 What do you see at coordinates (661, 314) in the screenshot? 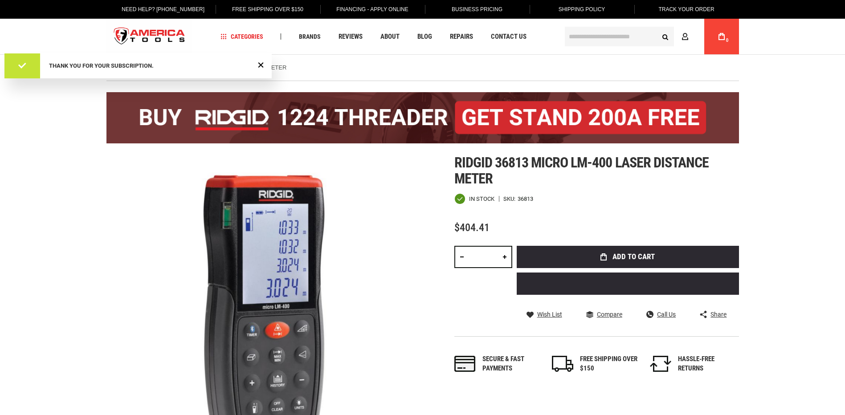
I see `a: Call Us` at bounding box center [661, 314].